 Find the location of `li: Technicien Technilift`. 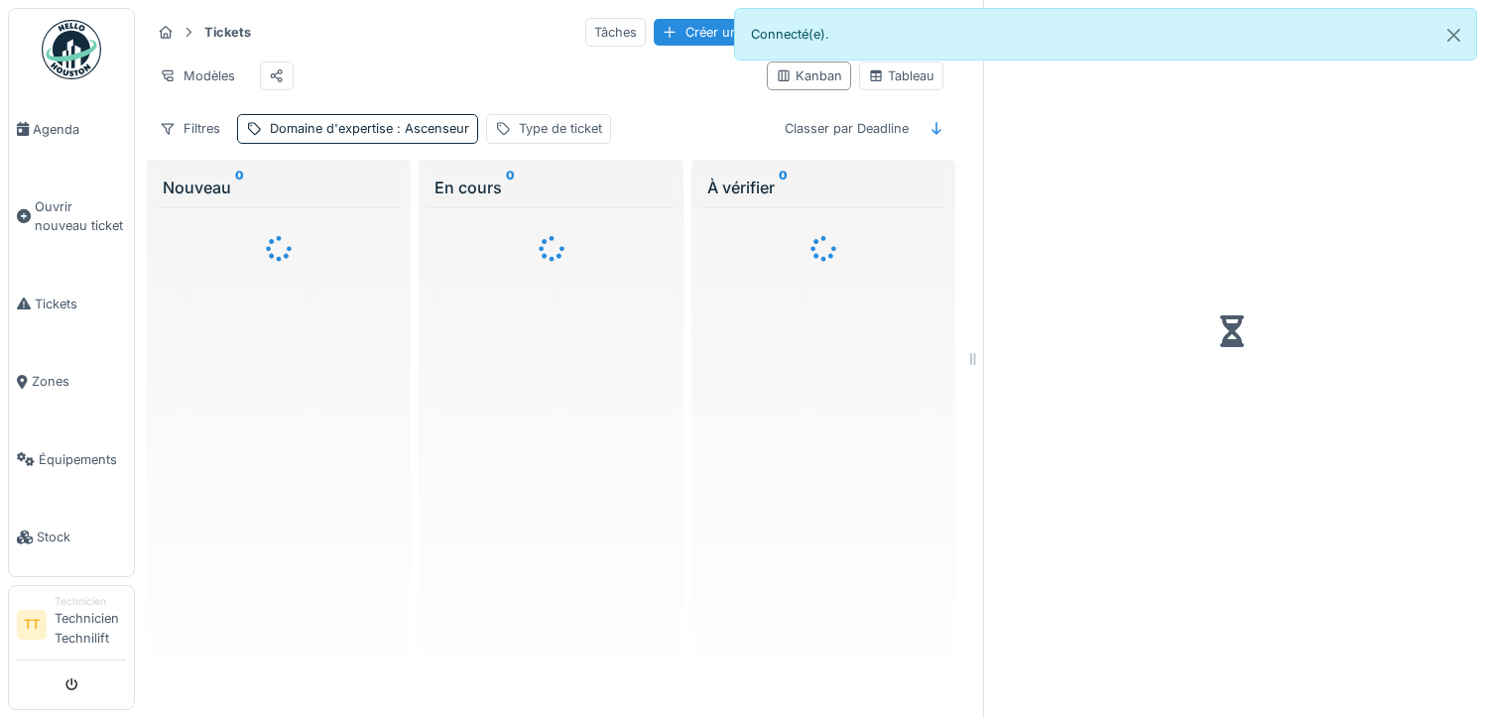

li: Technicien Technilift is located at coordinates (90, 625).